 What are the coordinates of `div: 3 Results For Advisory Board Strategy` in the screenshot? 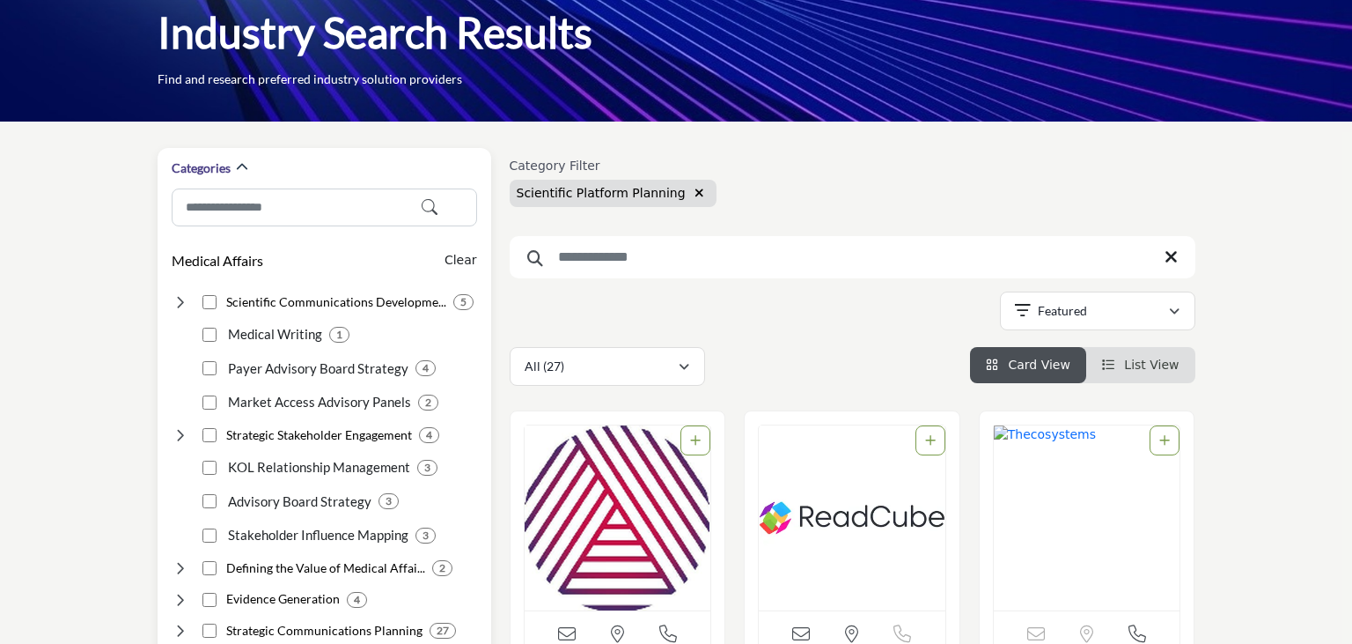 It's located at (388, 501).